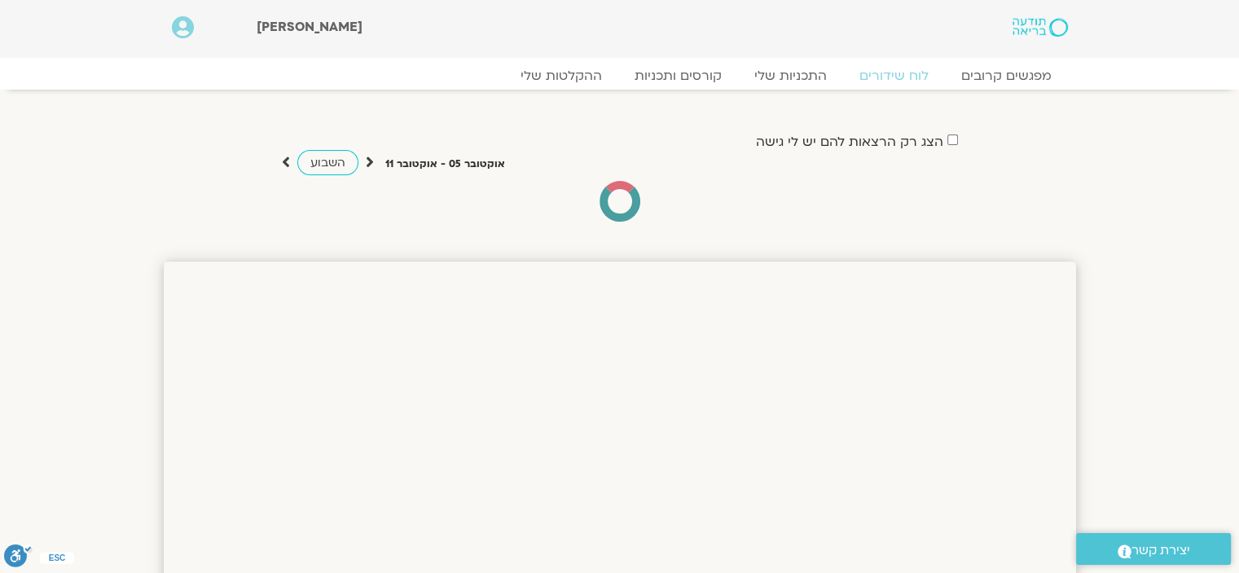 The image size is (1239, 573). I want to click on span: יצירת קשר, so click(1161, 550).